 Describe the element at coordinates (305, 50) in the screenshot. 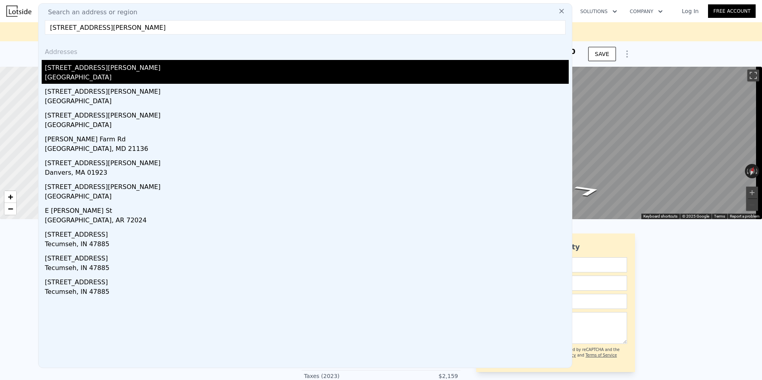

I see `div: Addresses` at that location.